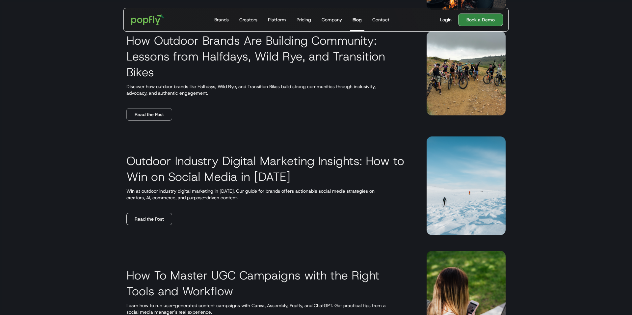 The height and width of the screenshot is (315, 632). I want to click on div: Creators, so click(248, 20).